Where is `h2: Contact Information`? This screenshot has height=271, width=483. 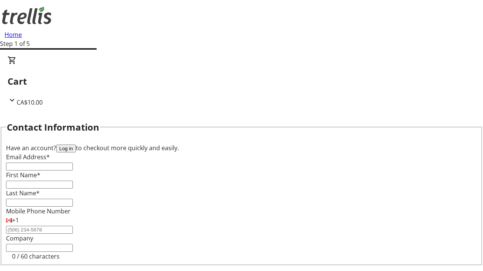 h2: Contact Information is located at coordinates (53, 127).